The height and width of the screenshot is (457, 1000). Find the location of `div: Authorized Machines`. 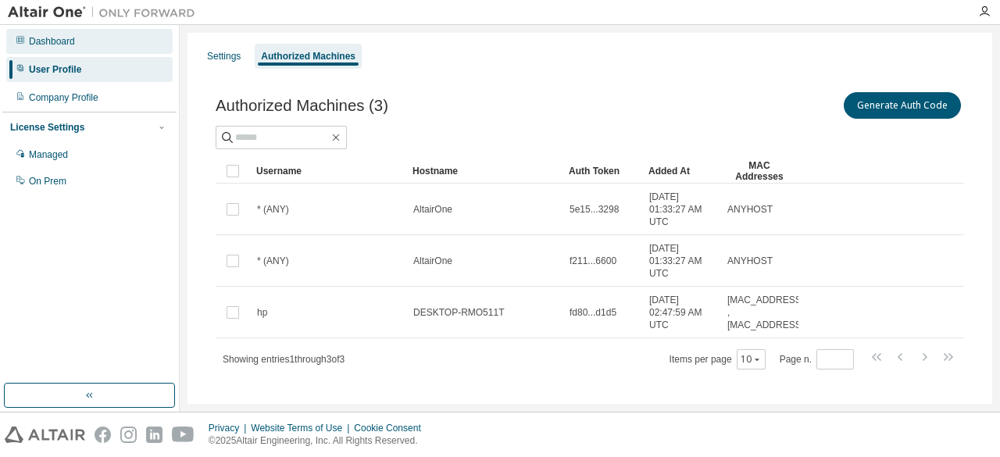

div: Authorized Machines is located at coordinates (308, 56).